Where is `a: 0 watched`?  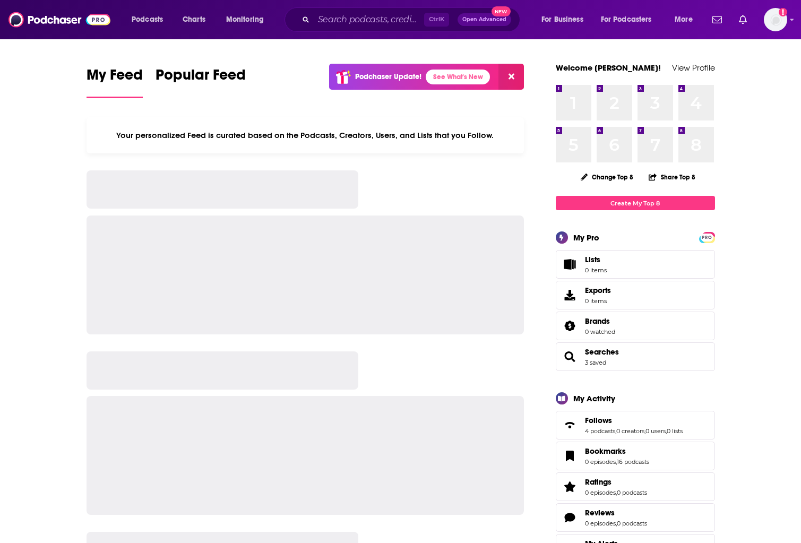
a: 0 watched is located at coordinates (600, 332).